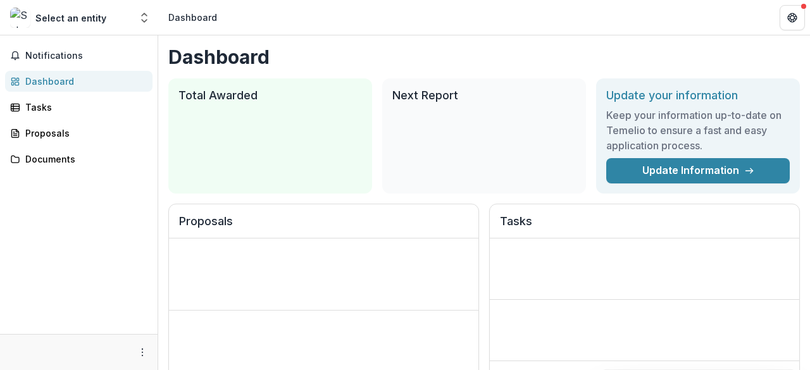 This screenshot has height=370, width=810. Describe the element at coordinates (84, 159) in the screenshot. I see `div: Documents` at that location.